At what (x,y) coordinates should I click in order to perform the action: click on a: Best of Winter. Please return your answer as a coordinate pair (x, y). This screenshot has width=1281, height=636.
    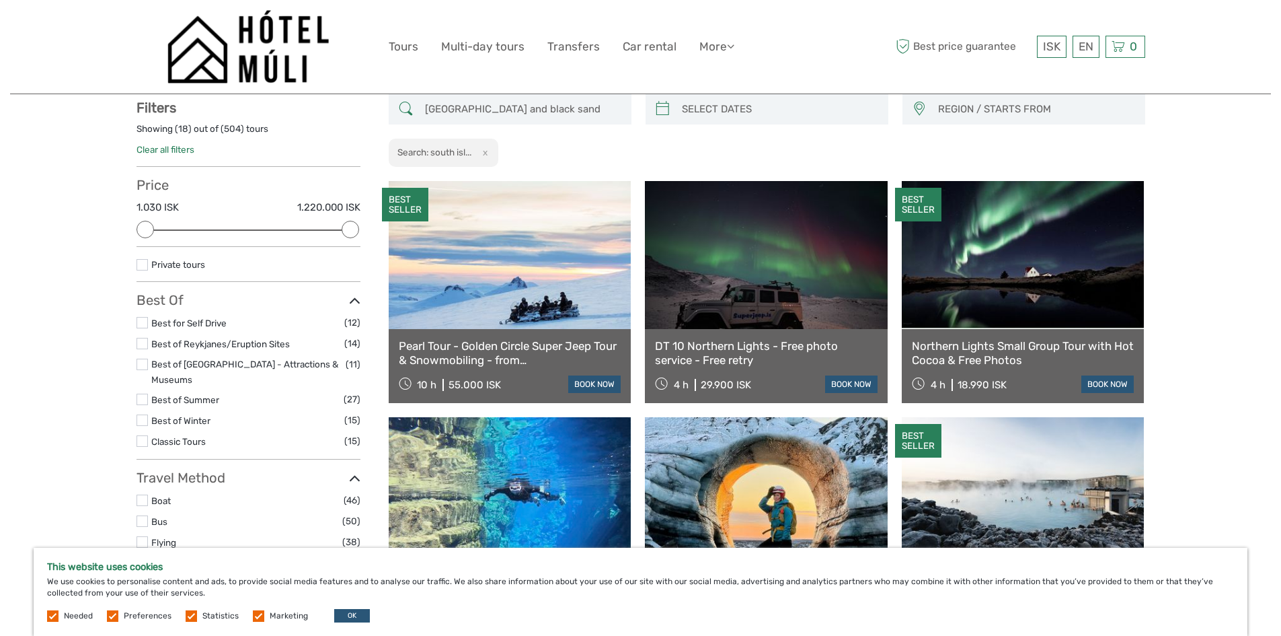
    Looking at the image, I should click on (181, 420).